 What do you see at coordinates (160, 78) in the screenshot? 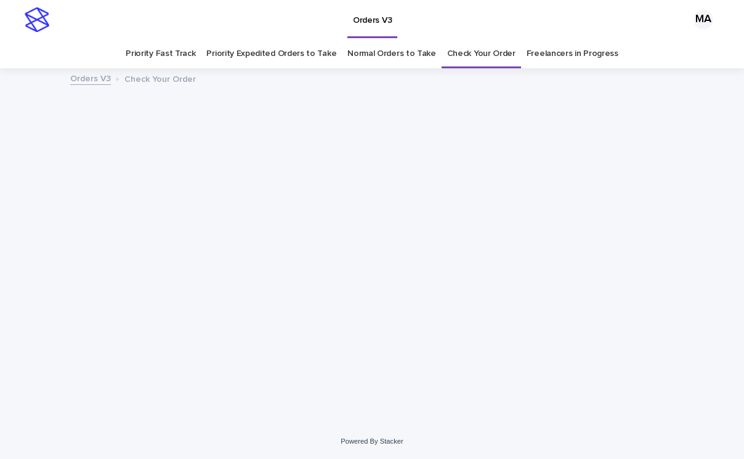
I see `p: Check Your Order` at bounding box center [160, 78].